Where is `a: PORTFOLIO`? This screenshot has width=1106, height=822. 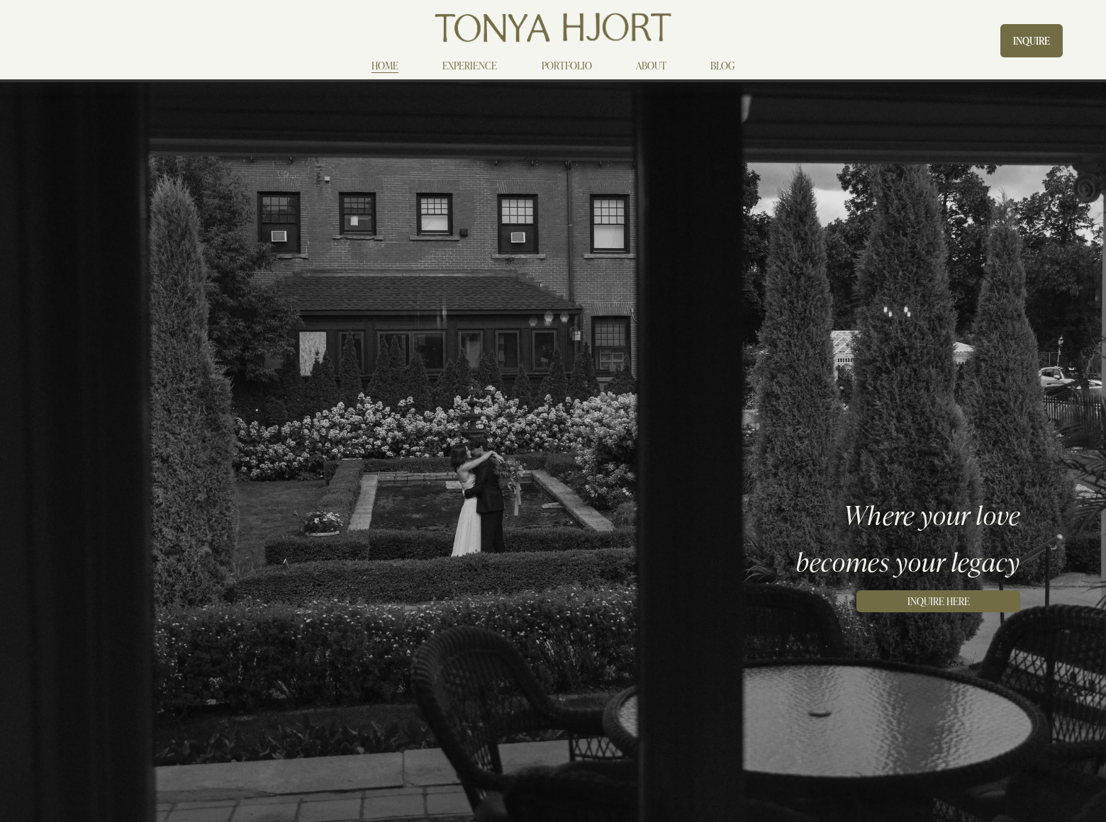 a: PORTFOLIO is located at coordinates (566, 66).